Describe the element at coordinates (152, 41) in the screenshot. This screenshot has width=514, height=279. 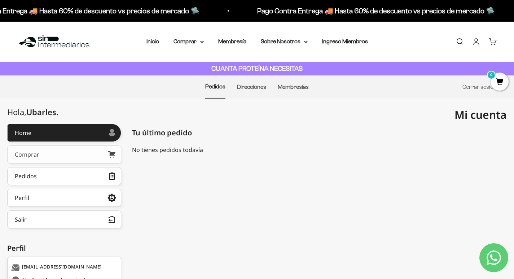
I see `a: Inicio` at that location.